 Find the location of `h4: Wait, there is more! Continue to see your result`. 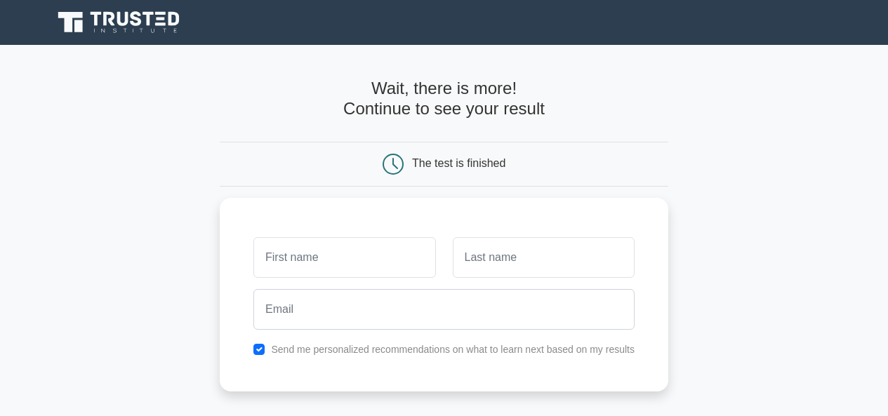

h4: Wait, there is more! Continue to see your result is located at coordinates (443, 99).